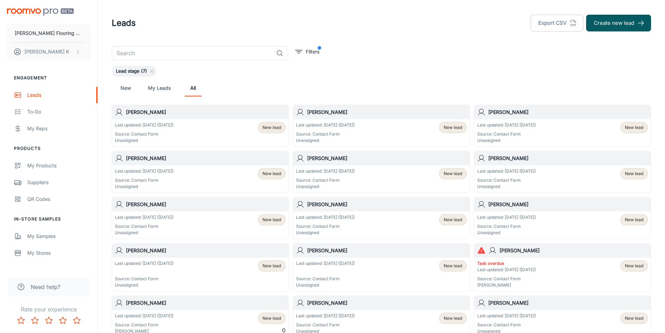 This screenshot has height=333, width=665. Describe the element at coordinates (126, 88) in the screenshot. I see `a: New` at that location.